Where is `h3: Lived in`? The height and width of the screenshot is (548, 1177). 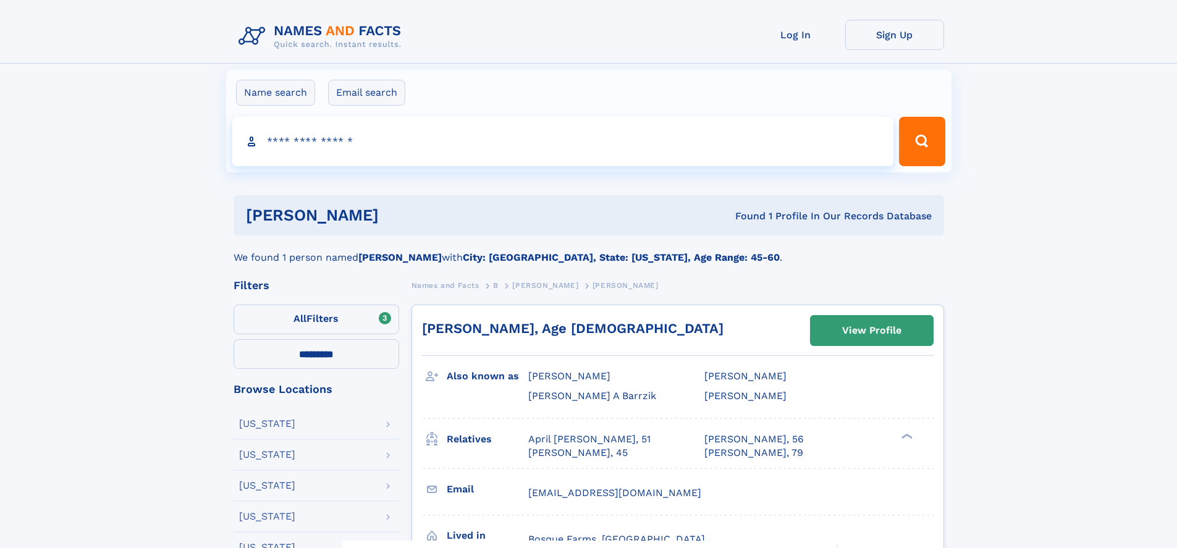 h3: Lived in is located at coordinates (487, 536).